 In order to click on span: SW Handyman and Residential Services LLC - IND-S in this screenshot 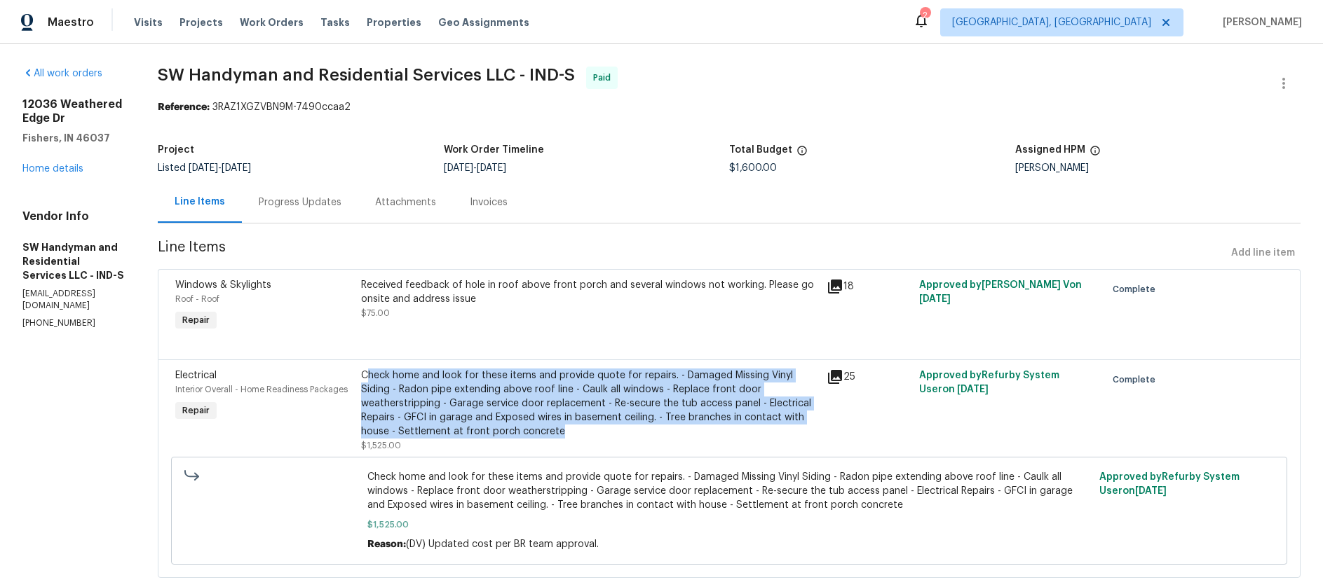, I will do `click(366, 75)`.